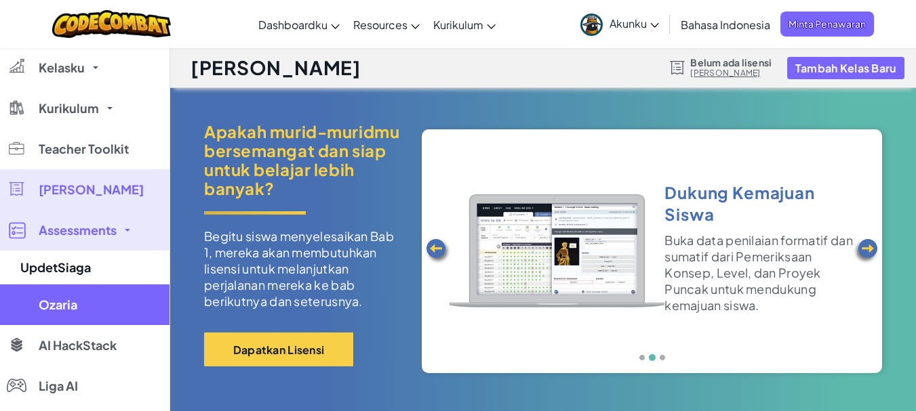  What do you see at coordinates (380, 24) in the screenshot?
I see `span: Resources` at bounding box center [380, 24].